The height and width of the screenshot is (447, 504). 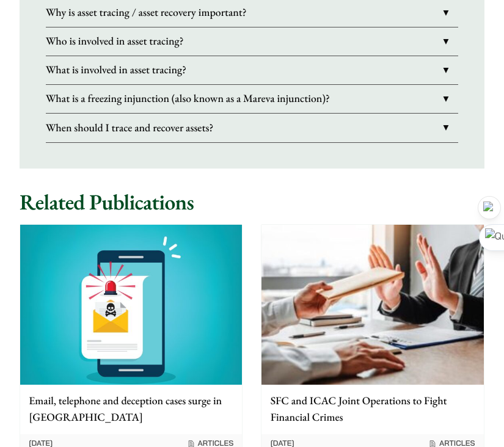 What do you see at coordinates (131, 304) in the screenshot?
I see `img: Graphic for article on deception cases in Hong Kong` at bounding box center [131, 304].